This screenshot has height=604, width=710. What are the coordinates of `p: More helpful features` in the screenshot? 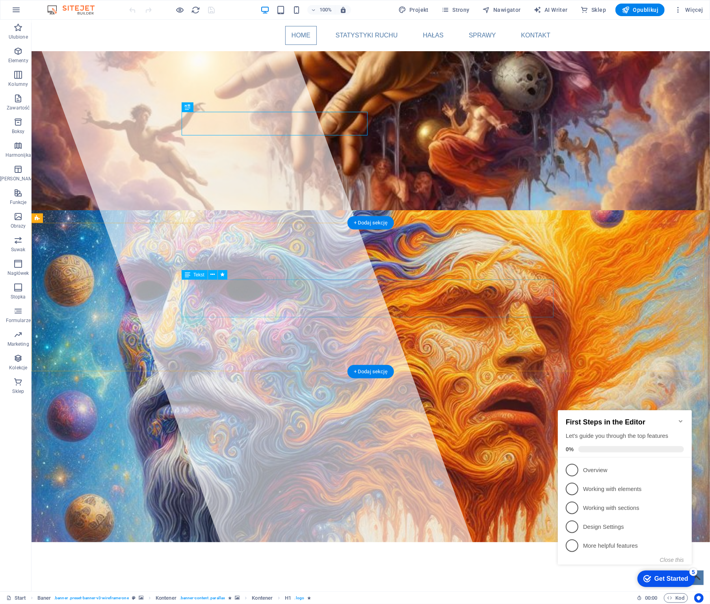 It's located at (76, 146).